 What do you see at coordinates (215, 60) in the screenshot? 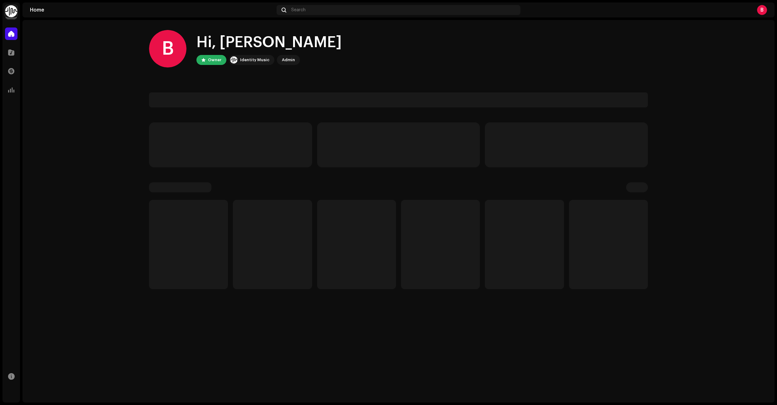
I see `div: Owner` at bounding box center [215, 60].